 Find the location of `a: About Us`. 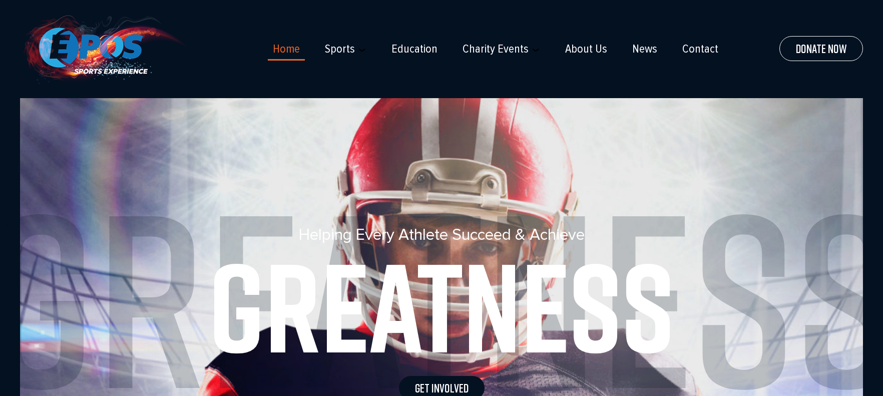

a: About Us is located at coordinates (586, 49).